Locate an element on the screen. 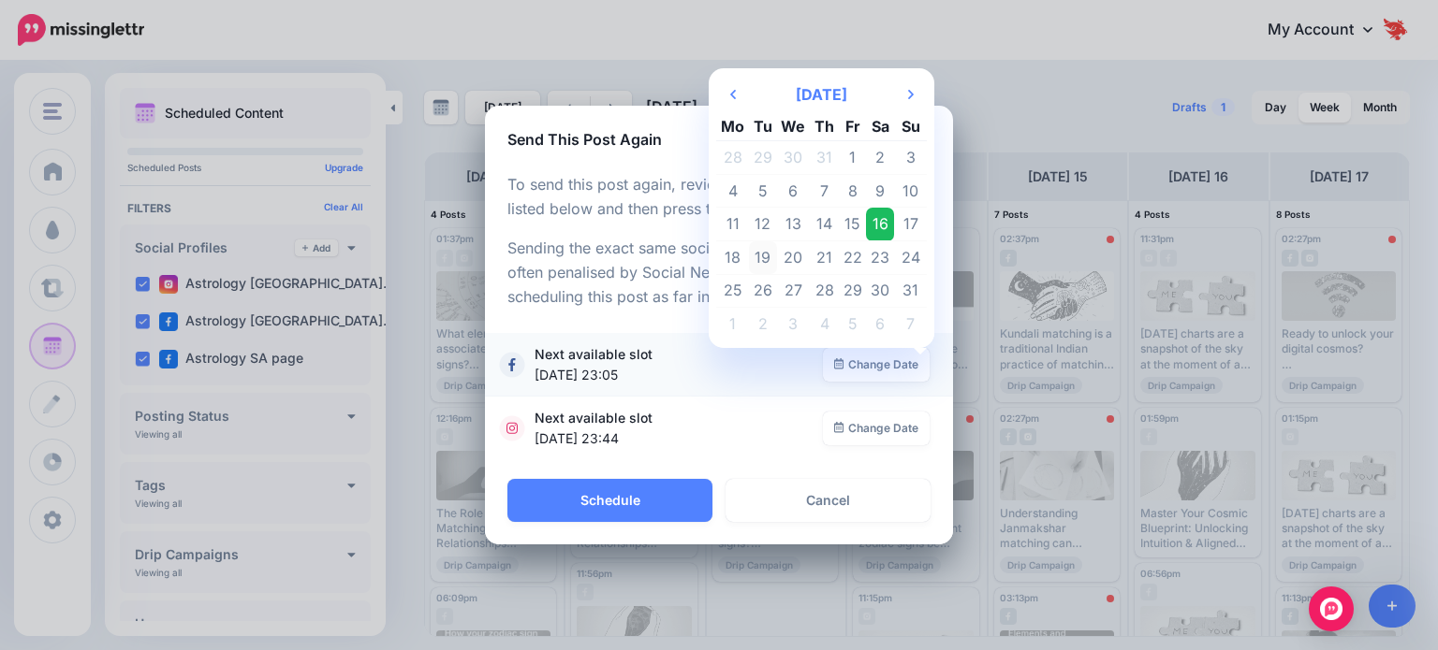  td: 14 is located at coordinates (824, 225).